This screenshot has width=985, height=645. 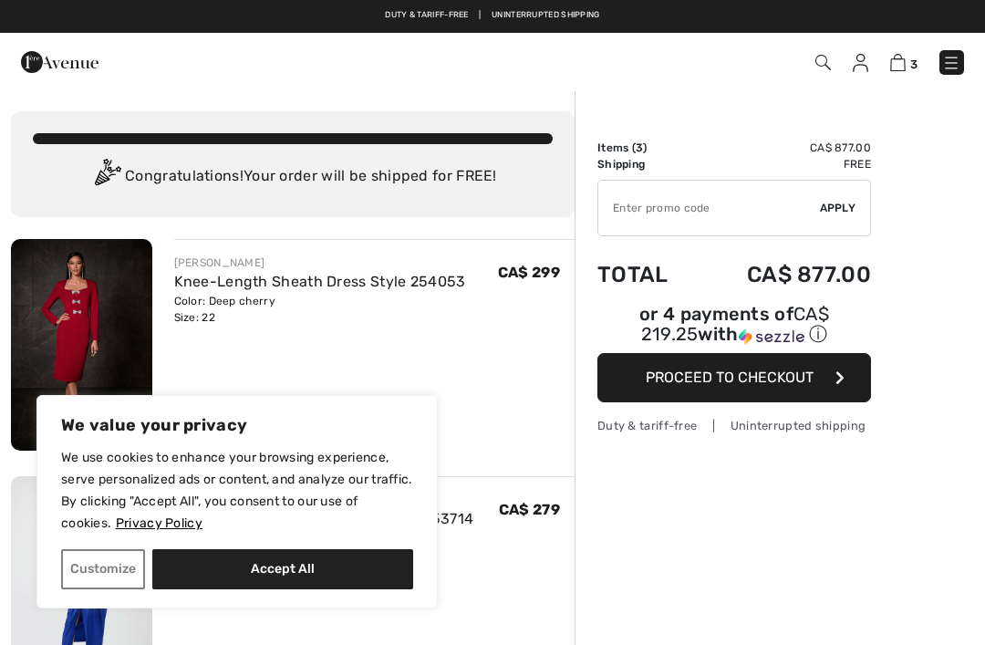 I want to click on input: Promo code, so click(x=709, y=208).